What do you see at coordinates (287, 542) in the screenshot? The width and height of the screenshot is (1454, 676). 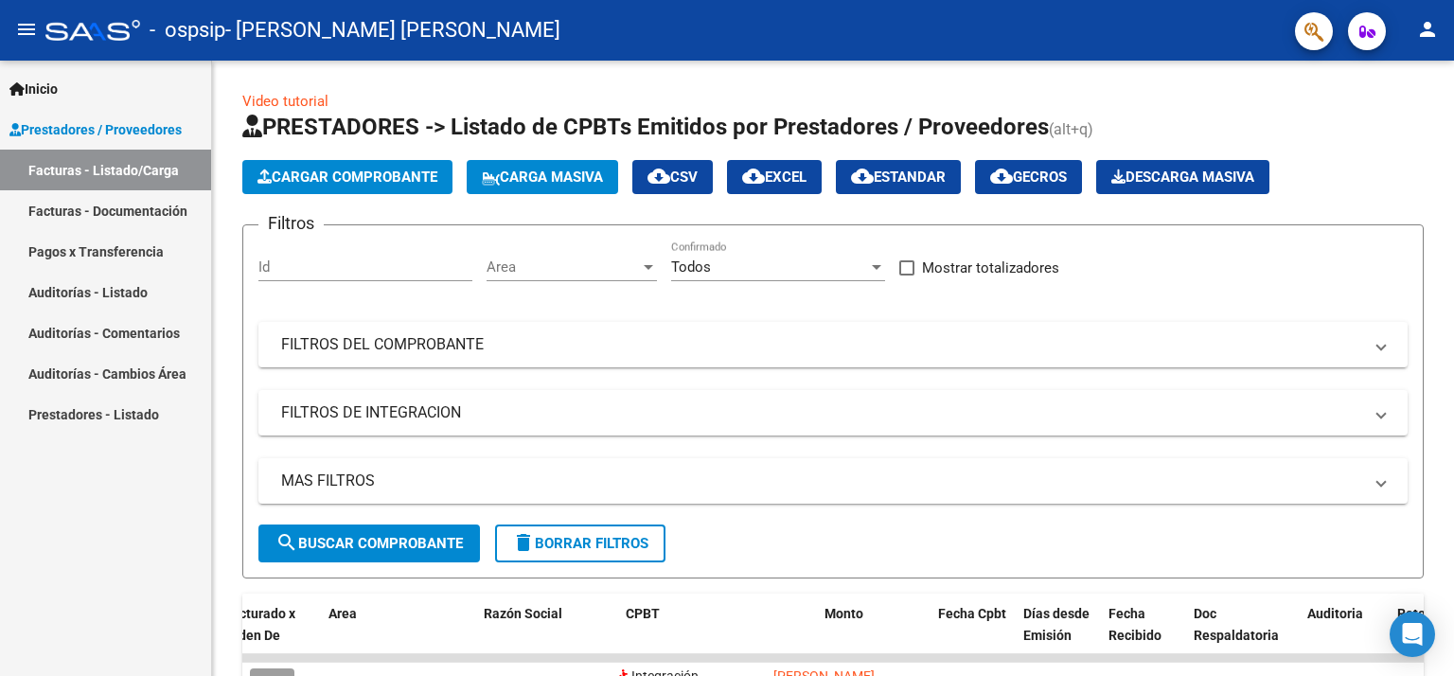 I see `mat-icon: search` at bounding box center [287, 542].